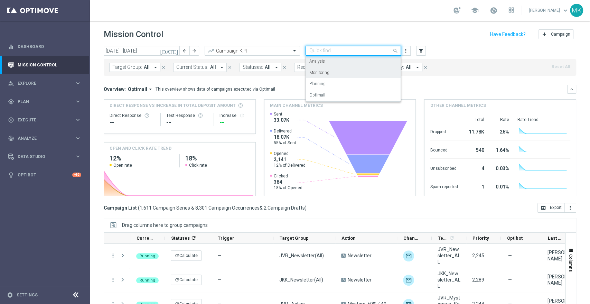  What do you see at coordinates (444, 168) in the screenshot?
I see `div: Unsubscribed` at bounding box center [444, 168].